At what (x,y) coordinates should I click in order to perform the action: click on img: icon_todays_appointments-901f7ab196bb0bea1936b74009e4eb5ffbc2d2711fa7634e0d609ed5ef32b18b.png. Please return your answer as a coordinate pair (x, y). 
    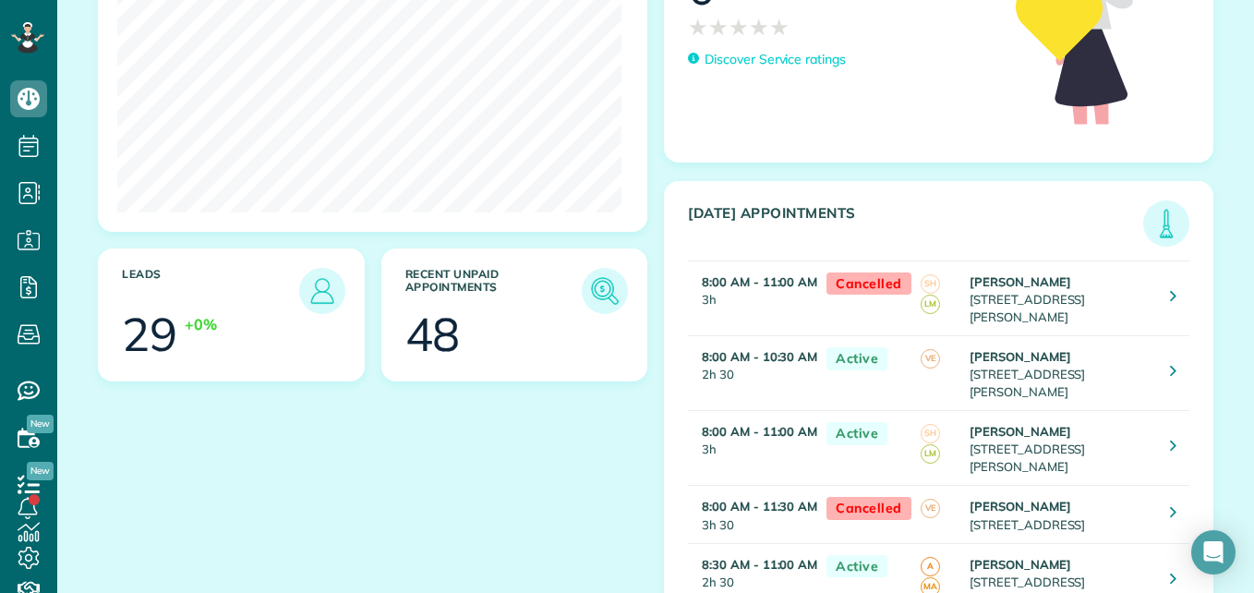
    Looking at the image, I should click on (1166, 223).